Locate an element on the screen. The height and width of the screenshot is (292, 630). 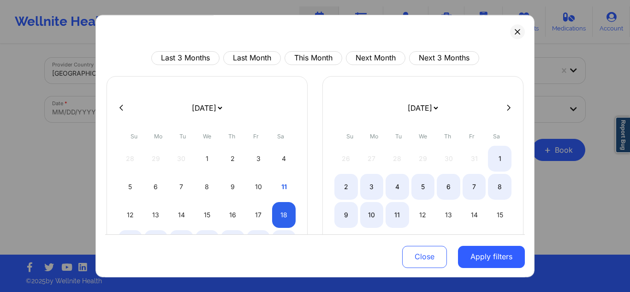
div: Wed Oct 08 2025 is located at coordinates (207, 187).